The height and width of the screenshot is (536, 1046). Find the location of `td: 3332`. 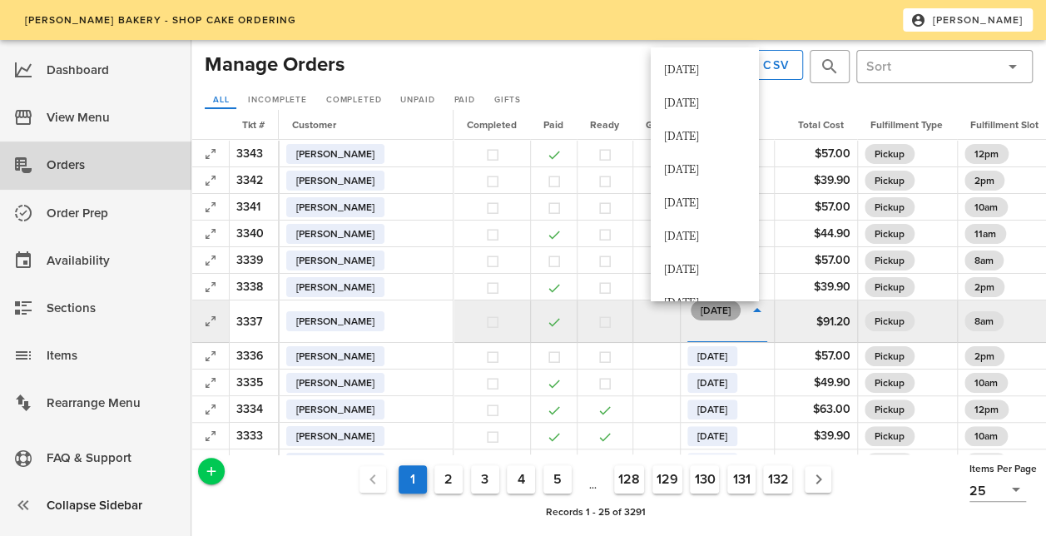

td: 3332 is located at coordinates (254, 463).